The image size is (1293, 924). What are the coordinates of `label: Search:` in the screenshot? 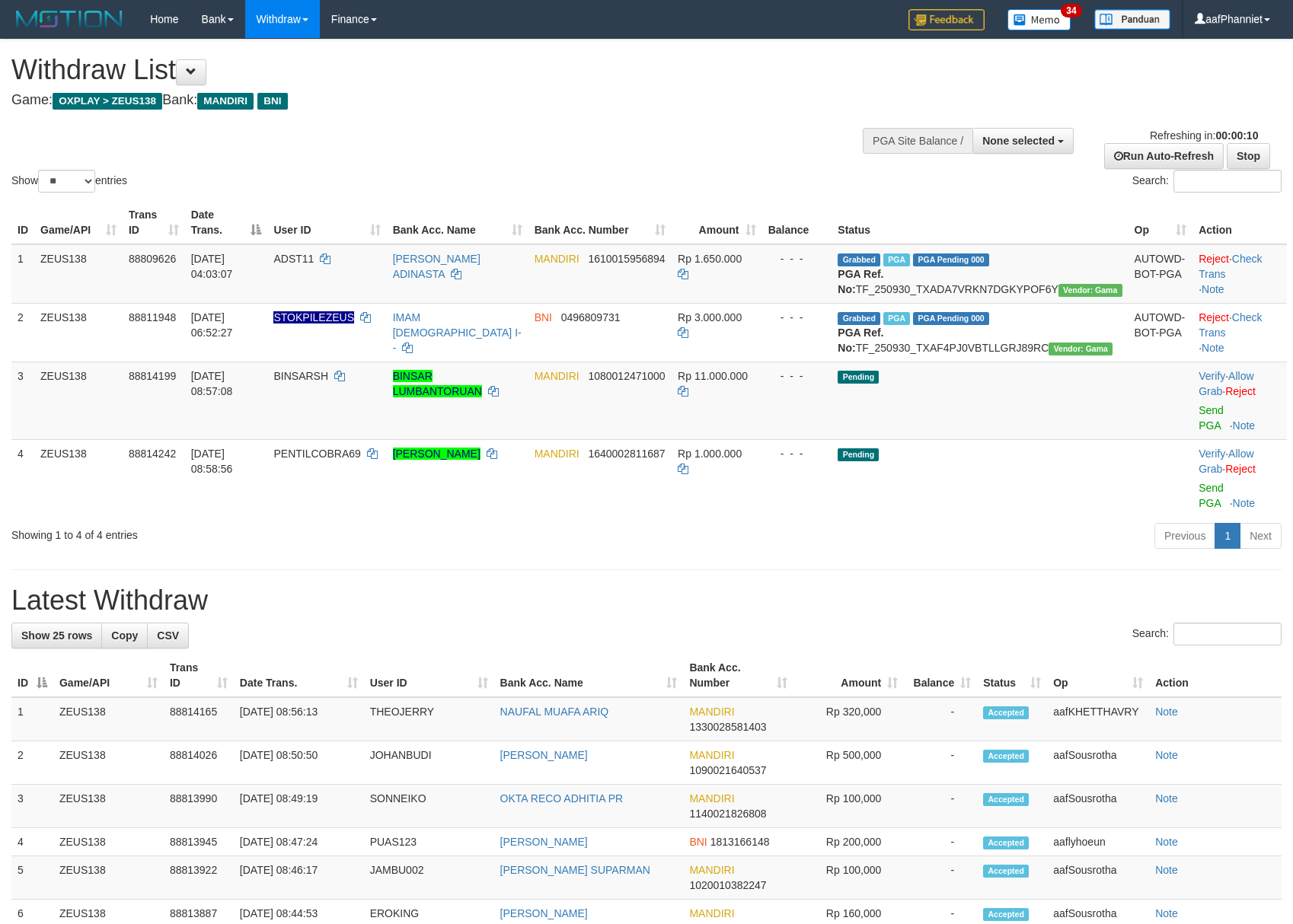 It's located at (1207, 634).